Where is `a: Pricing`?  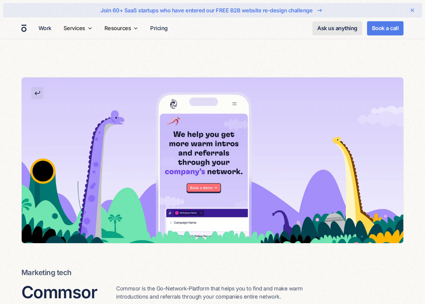
a: Pricing is located at coordinates (159, 28).